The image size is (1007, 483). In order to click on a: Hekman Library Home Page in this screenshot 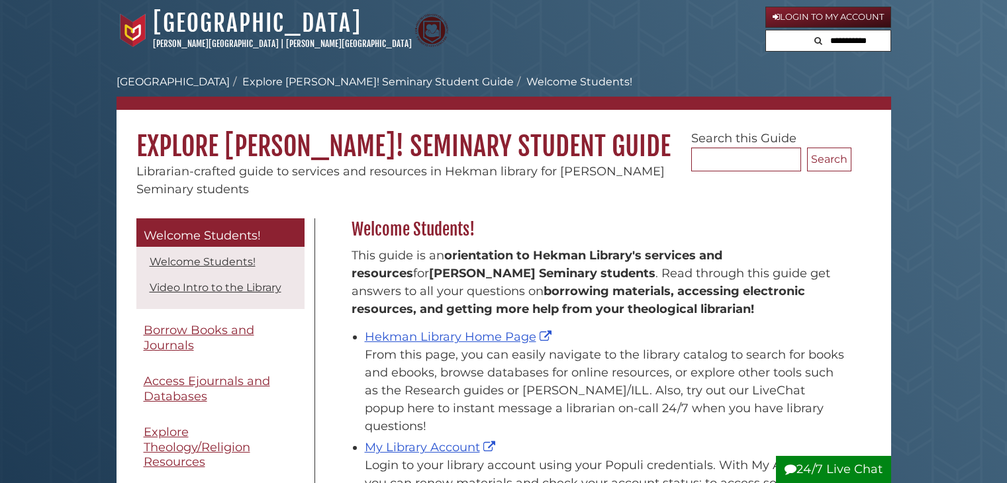, I will do `click(459, 337)`.